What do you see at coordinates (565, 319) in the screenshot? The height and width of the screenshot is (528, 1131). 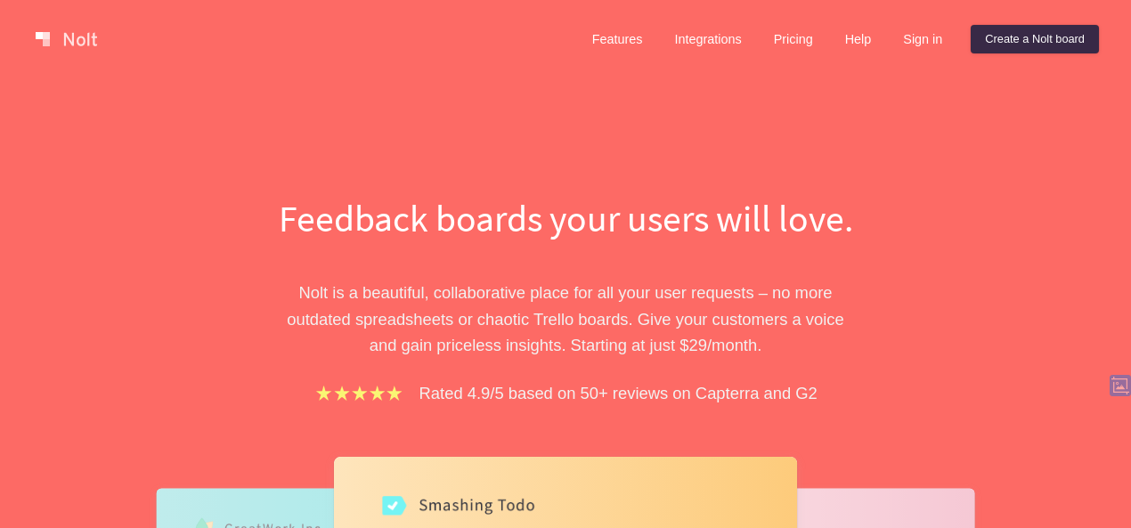 I see `p: Nolt is a beautiful, collaborative place for all your user requests – no more outdated spreadshee...` at bounding box center [565, 319].